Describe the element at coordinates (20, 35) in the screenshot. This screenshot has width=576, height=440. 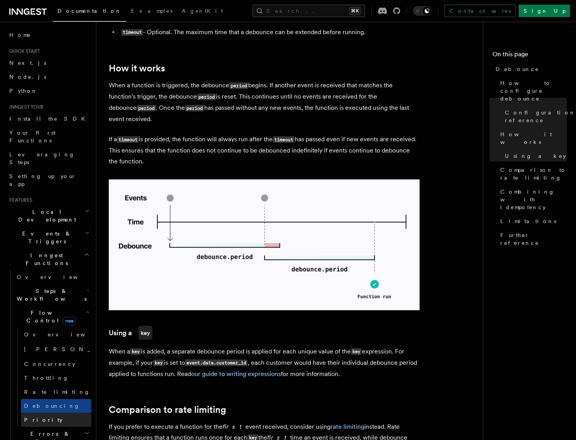
I see `span: Home` at that location.